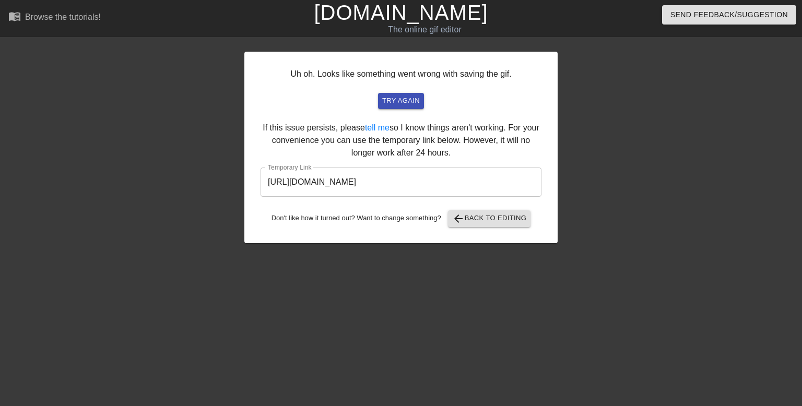  Describe the element at coordinates (15, 16) in the screenshot. I see `span: menu_book` at that location.